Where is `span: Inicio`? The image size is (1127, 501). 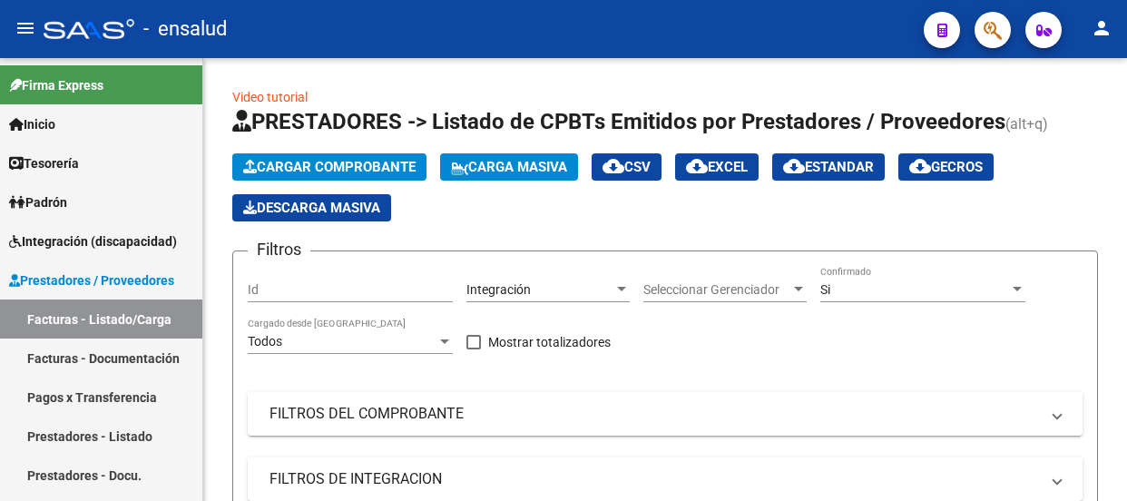 span: Inicio is located at coordinates (32, 124).